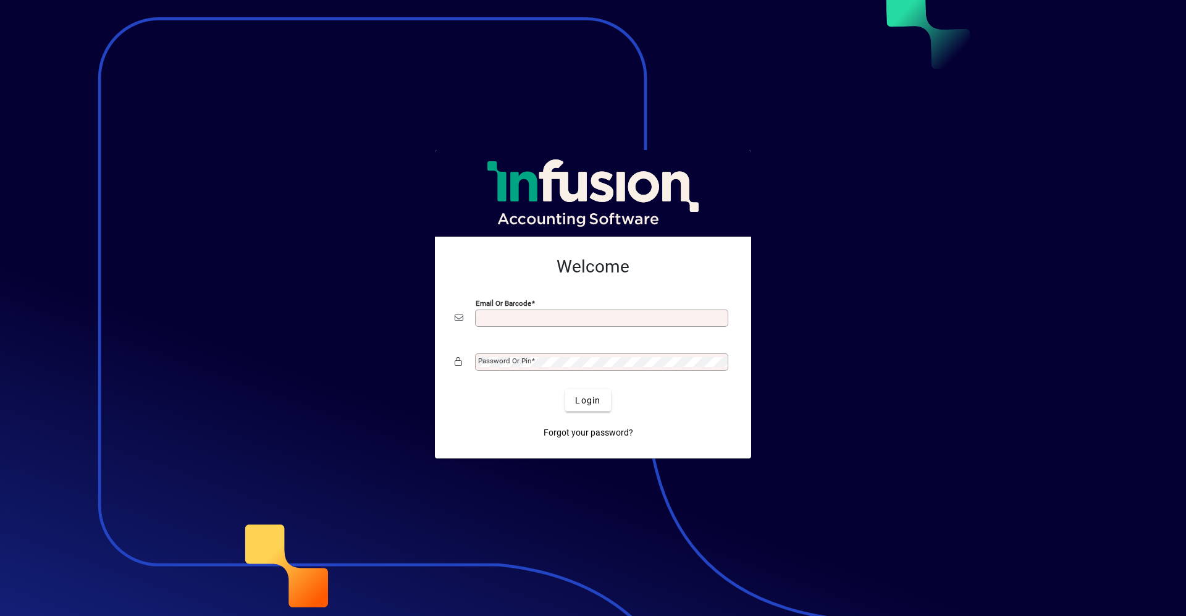  Describe the element at coordinates (588, 432) in the screenshot. I see `a: Forgot your password?` at that location.